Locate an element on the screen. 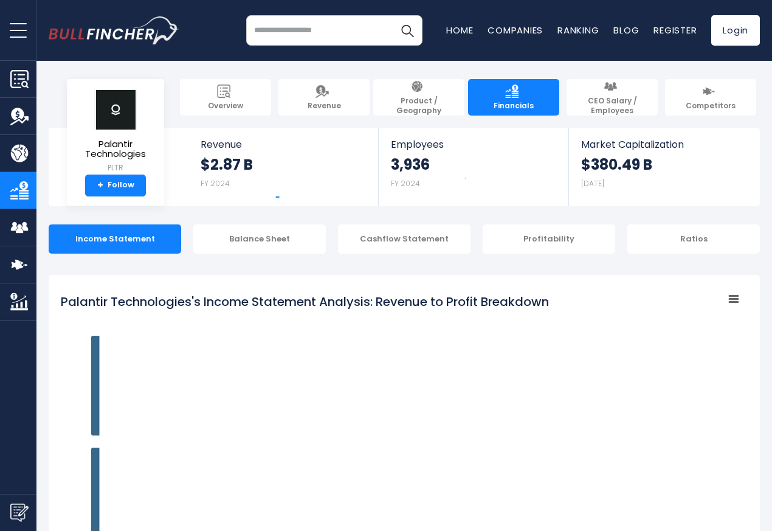 The image size is (772, 531). a: Register is located at coordinates (675, 30).